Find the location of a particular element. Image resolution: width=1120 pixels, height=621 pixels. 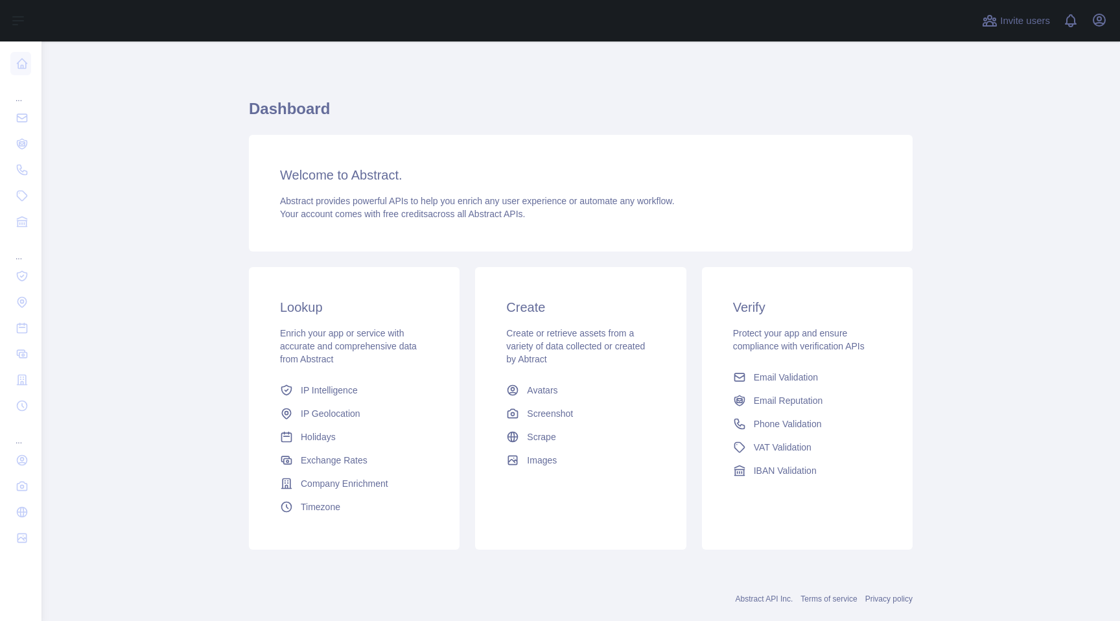

span: IP Geolocation is located at coordinates (331, 414).